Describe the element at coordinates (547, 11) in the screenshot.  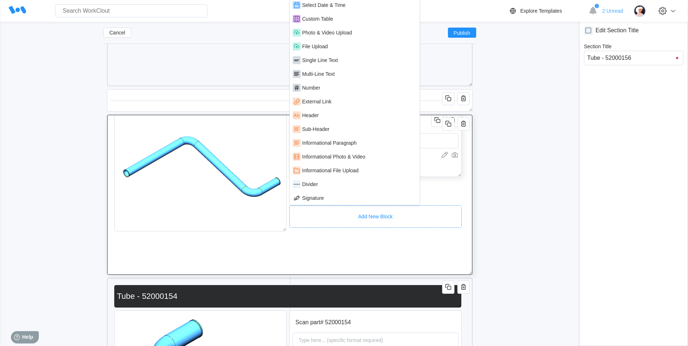
I see `a: Explore Templates` at that location.